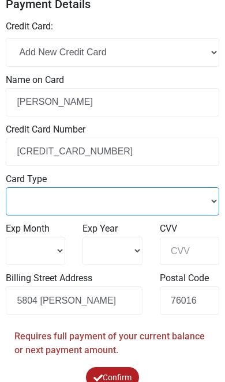 The image size is (225, 382). Describe the element at coordinates (112, 152) in the screenshot. I see `input: Card number` at that location.